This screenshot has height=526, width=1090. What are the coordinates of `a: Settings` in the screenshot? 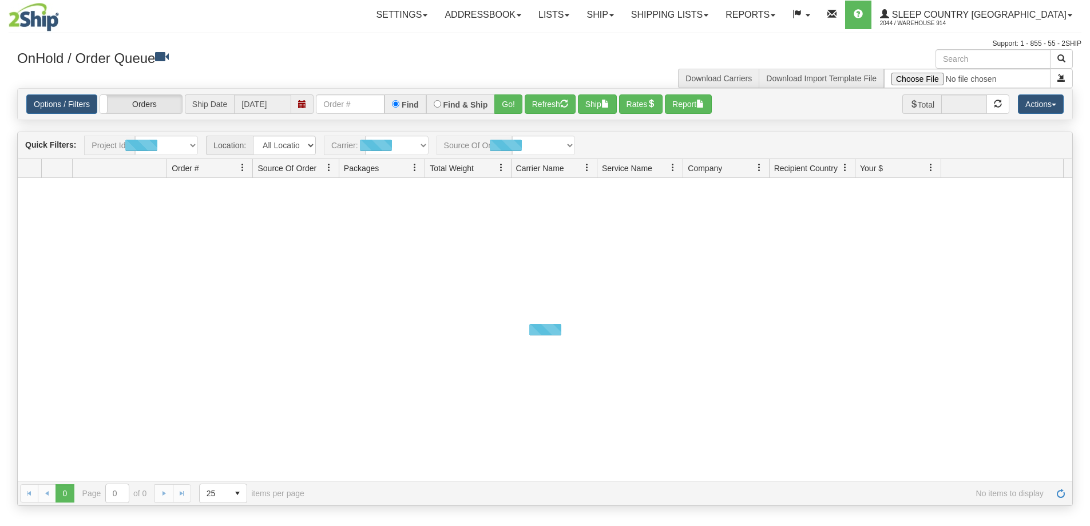 It's located at (402, 15).